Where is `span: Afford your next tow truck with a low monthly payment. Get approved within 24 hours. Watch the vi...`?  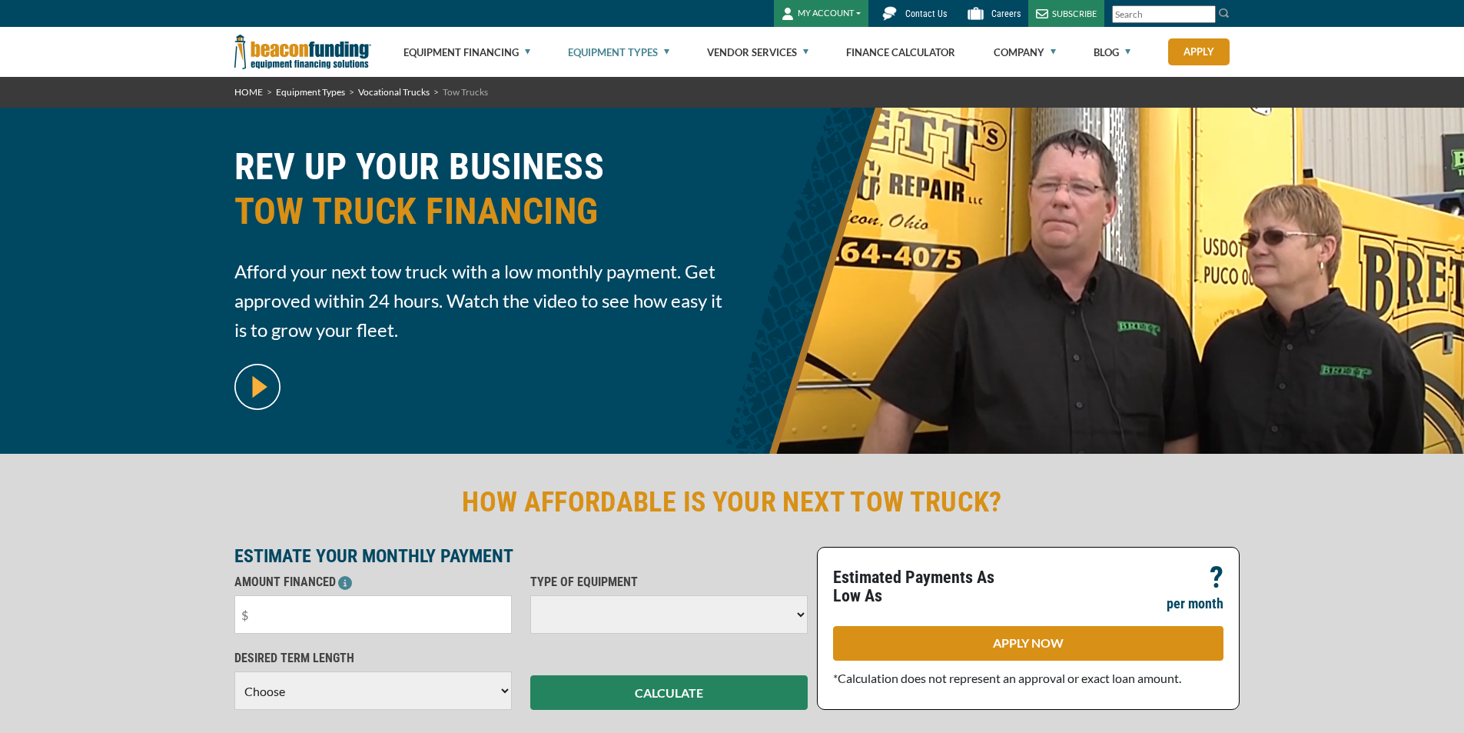 span: Afford your next tow truck with a low monthly payment. Get approved within 24 hours. Watch the vi... is located at coordinates (479, 301).